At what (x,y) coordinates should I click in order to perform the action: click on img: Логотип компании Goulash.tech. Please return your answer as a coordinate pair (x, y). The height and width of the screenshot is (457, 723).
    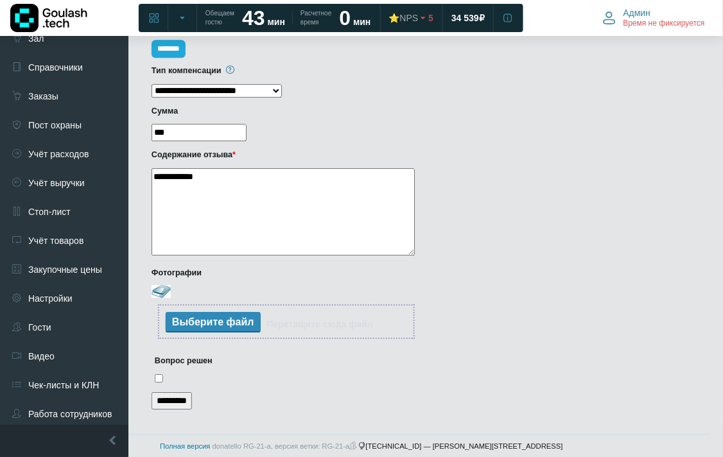
    Looking at the image, I should click on (49, 18).